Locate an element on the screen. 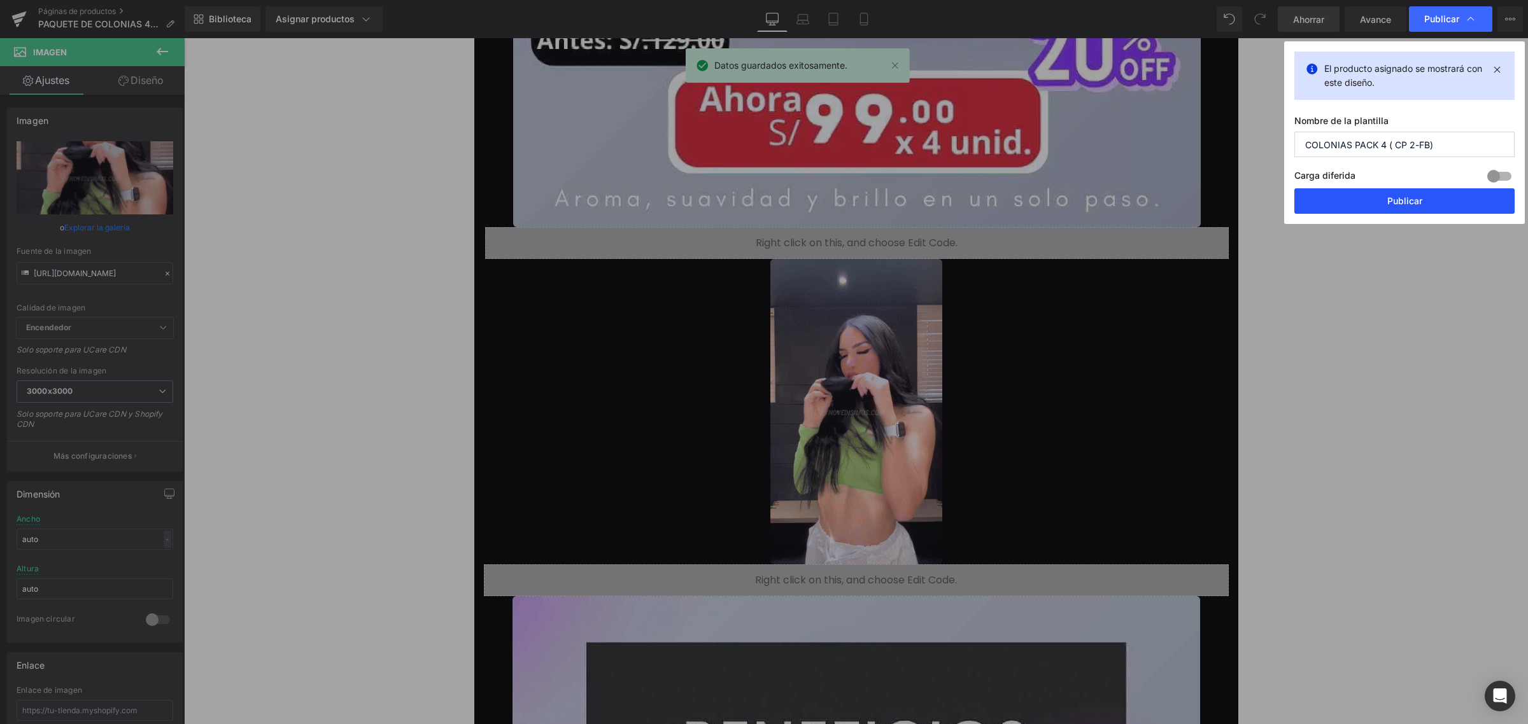 This screenshot has height=724, width=1528. font: Nombre de la plantilla is located at coordinates (1341, 120).